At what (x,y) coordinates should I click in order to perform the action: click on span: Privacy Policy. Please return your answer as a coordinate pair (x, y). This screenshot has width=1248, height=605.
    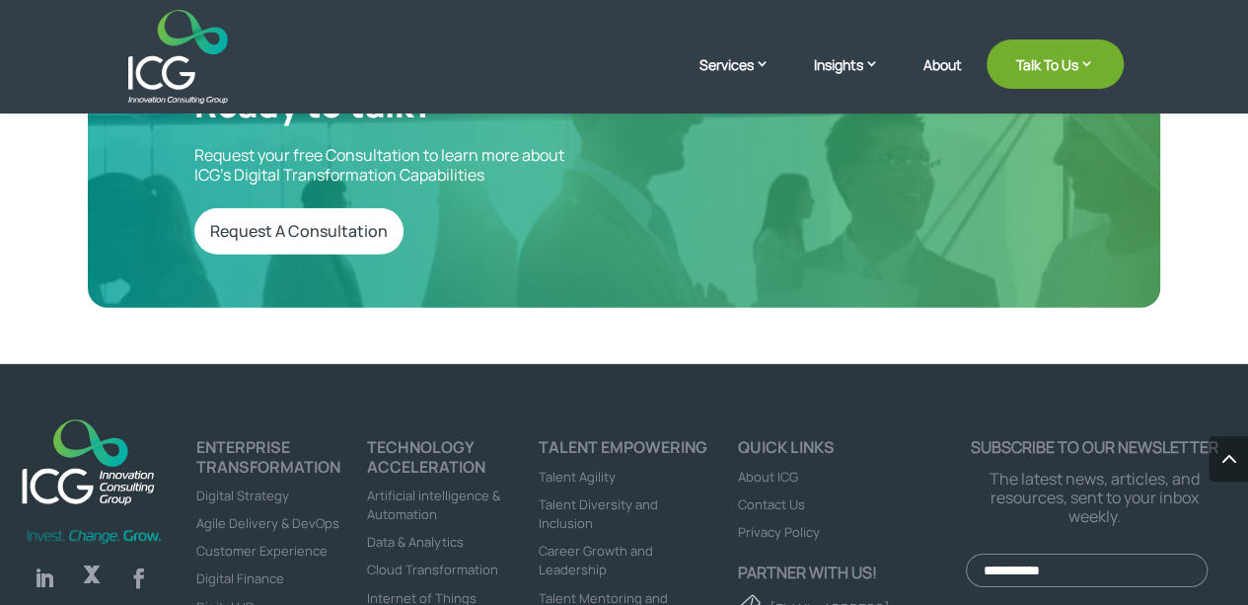
    Looking at the image, I should click on (778, 532).